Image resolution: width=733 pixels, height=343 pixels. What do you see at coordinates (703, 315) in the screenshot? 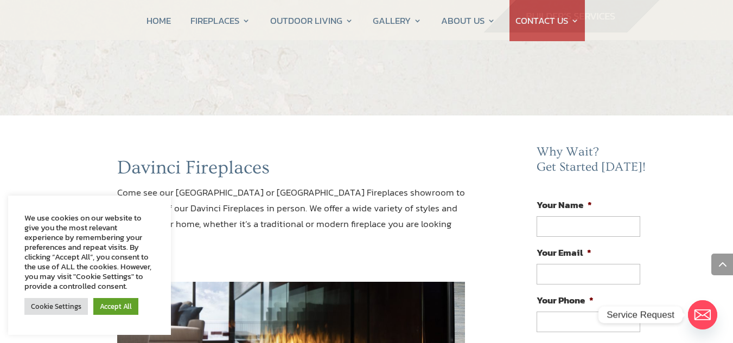
I see `a: Email` at bounding box center [703, 315].